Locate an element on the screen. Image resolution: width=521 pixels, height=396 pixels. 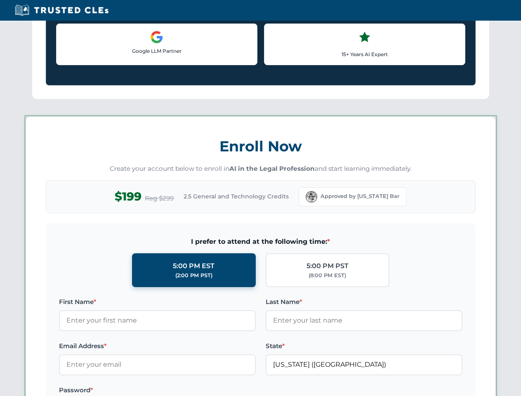
span: $199 is located at coordinates (128, 196).